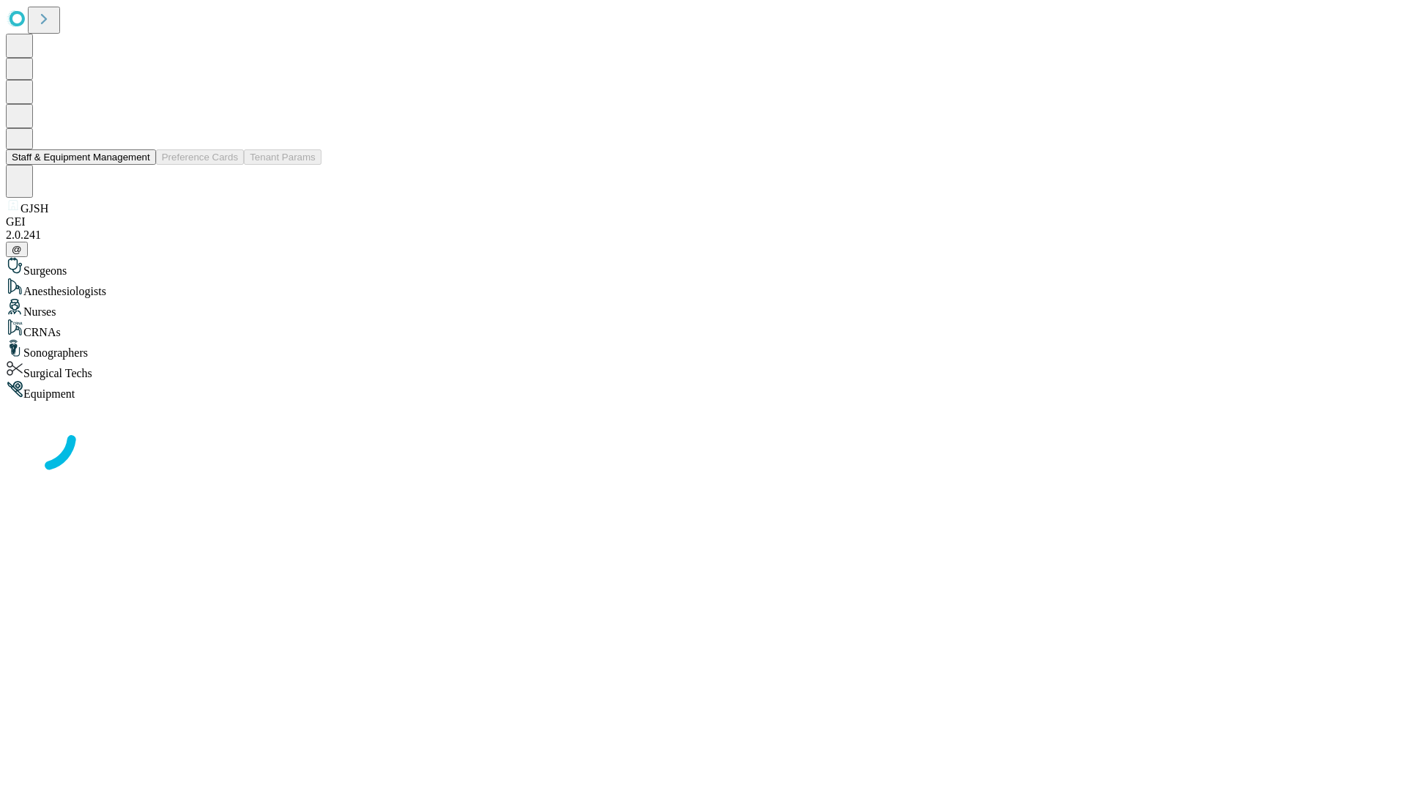 This screenshot has height=791, width=1406. What do you see at coordinates (703, 235) in the screenshot?
I see `div: 2.0.241` at bounding box center [703, 235].